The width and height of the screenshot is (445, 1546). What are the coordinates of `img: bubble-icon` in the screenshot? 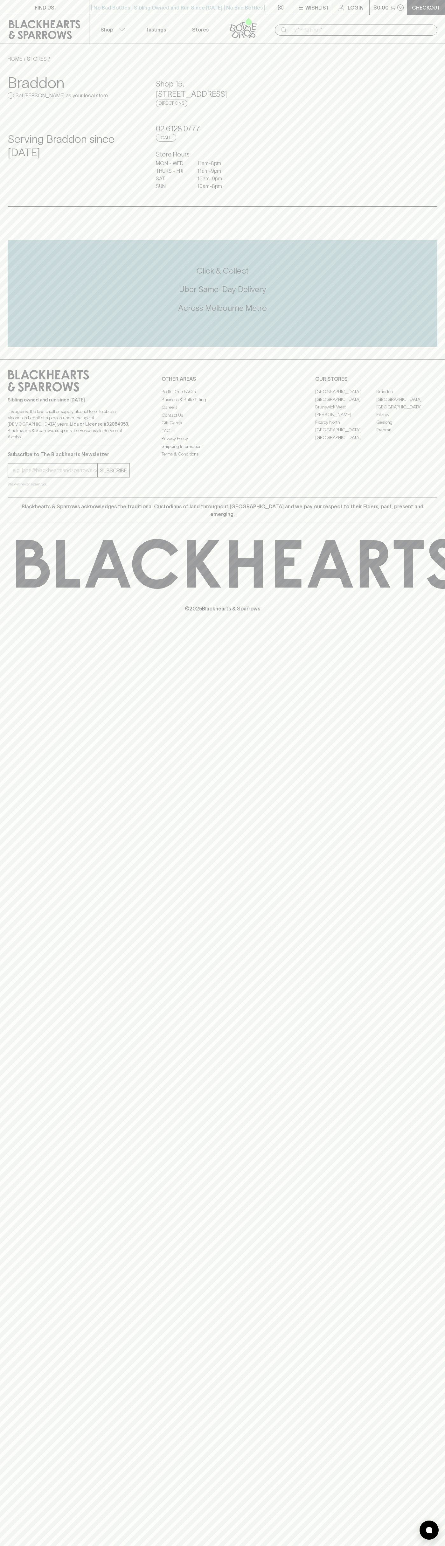 It's located at (429, 1530).